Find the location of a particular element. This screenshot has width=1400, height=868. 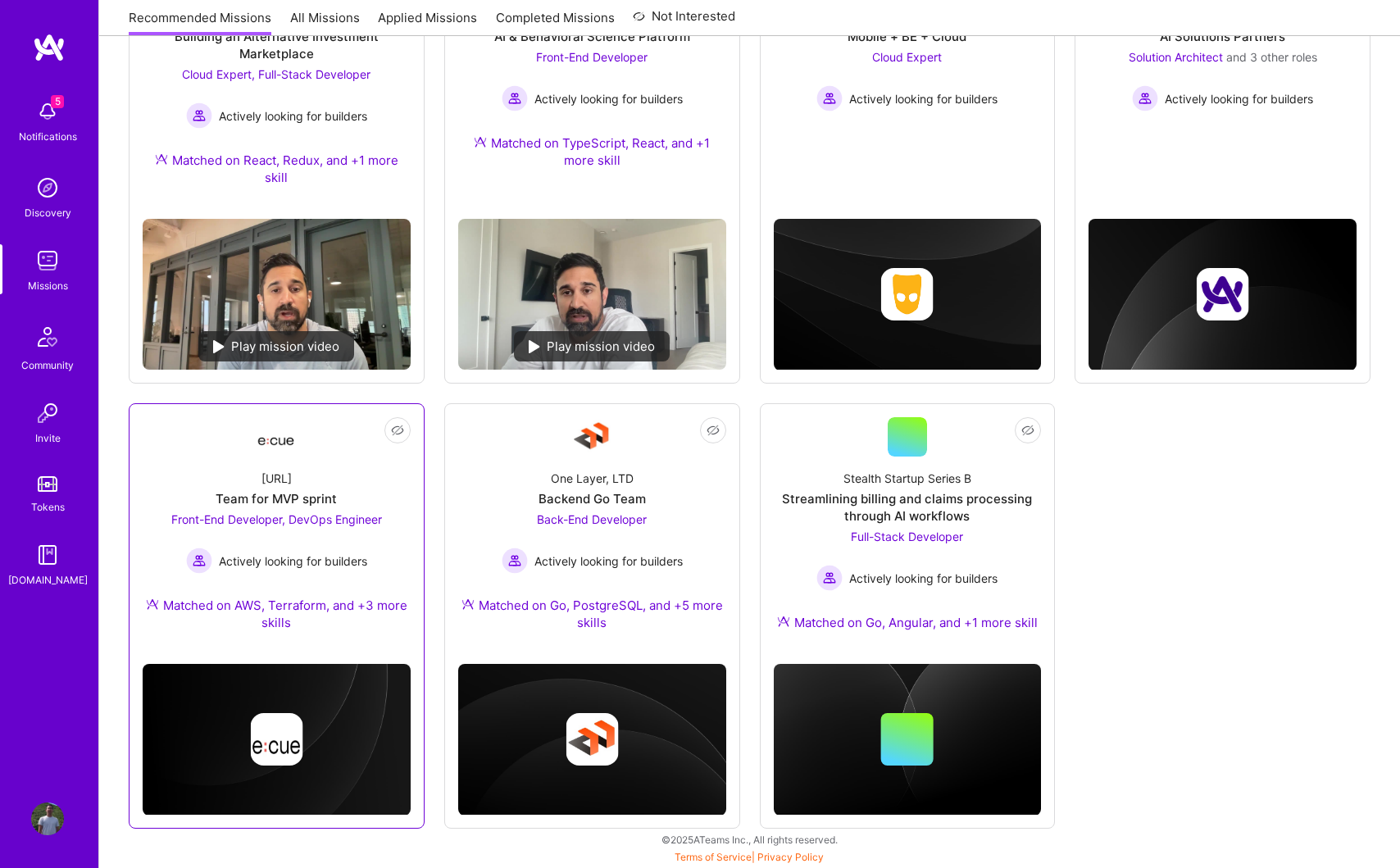

div: Invite is located at coordinates (48, 438).